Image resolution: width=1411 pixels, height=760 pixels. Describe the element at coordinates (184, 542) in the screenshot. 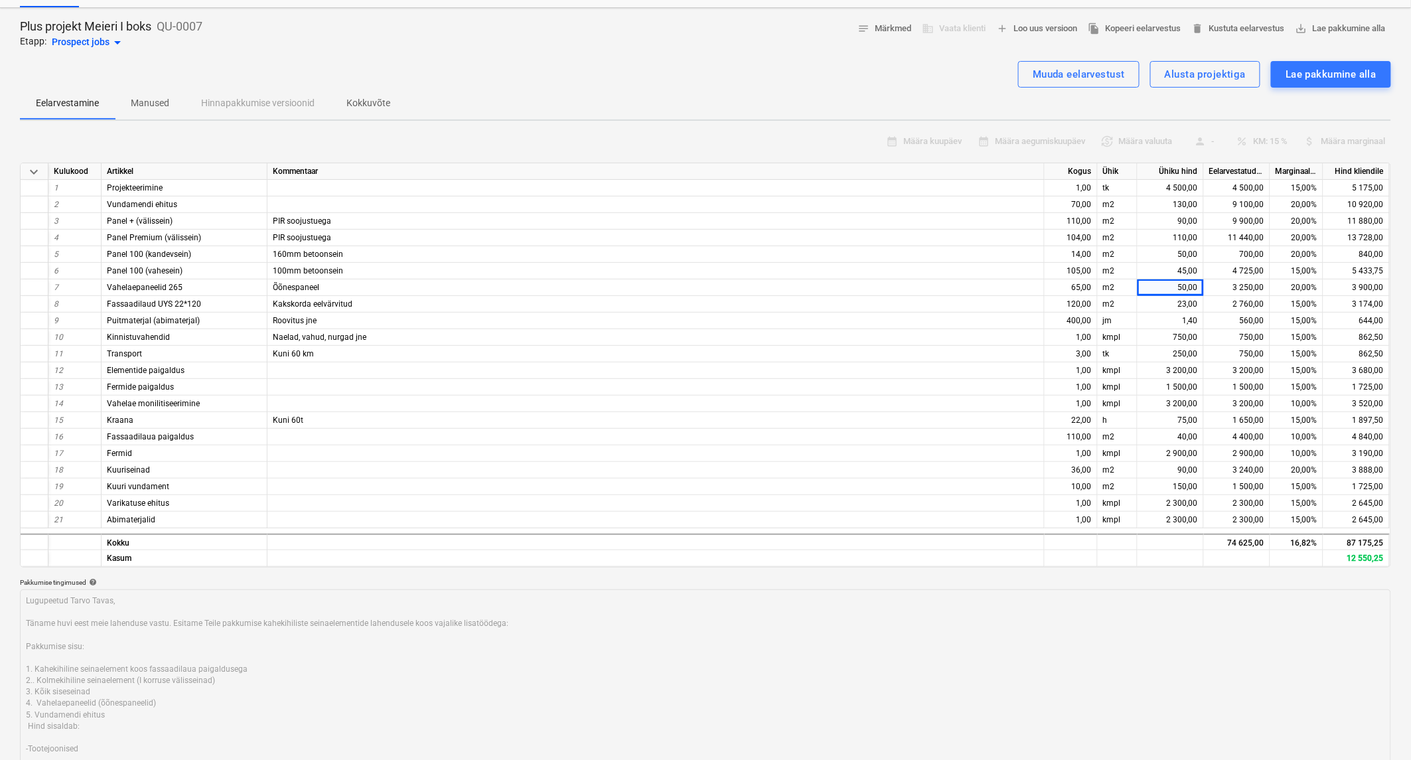

I see `div: Kokku` at that location.